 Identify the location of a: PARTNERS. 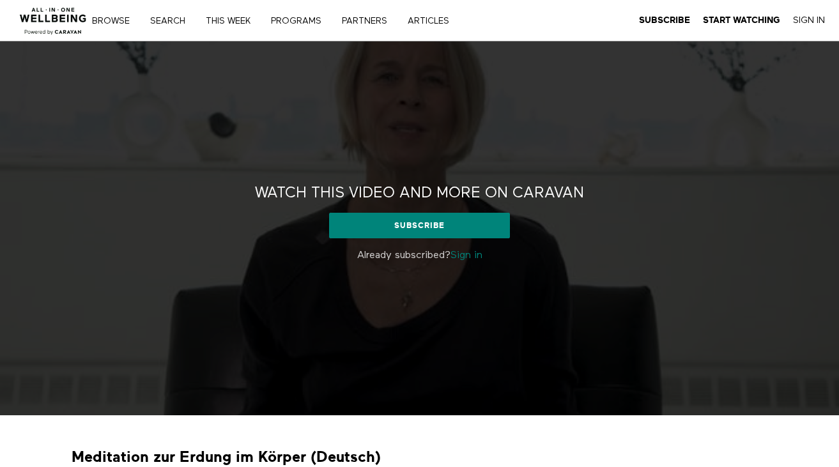
(369, 21).